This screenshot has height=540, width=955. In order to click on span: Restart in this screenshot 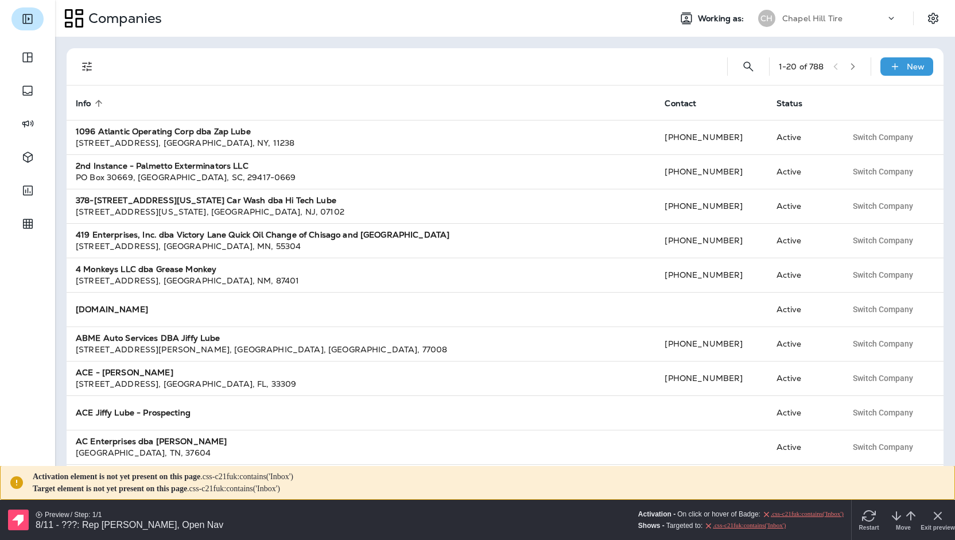, I will do `click(868, 62)`.